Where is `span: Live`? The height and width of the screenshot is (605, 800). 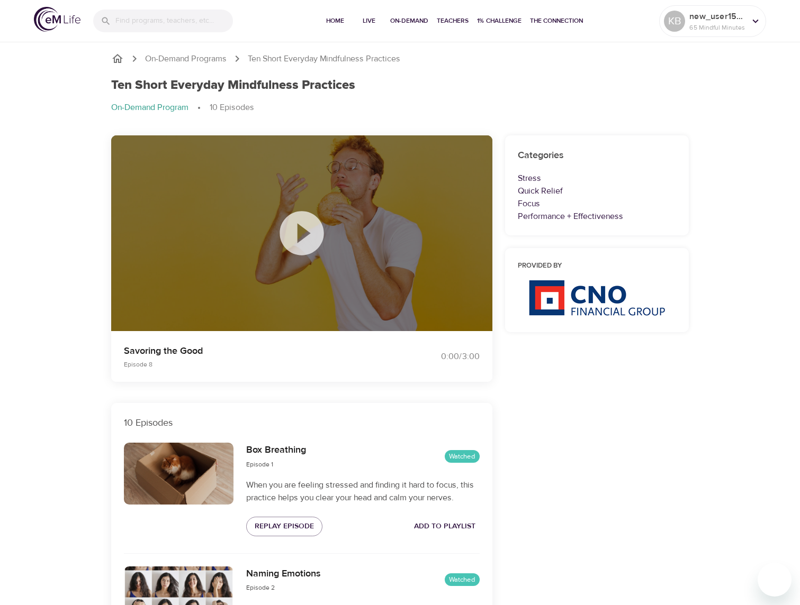
span: Live is located at coordinates (369, 21).